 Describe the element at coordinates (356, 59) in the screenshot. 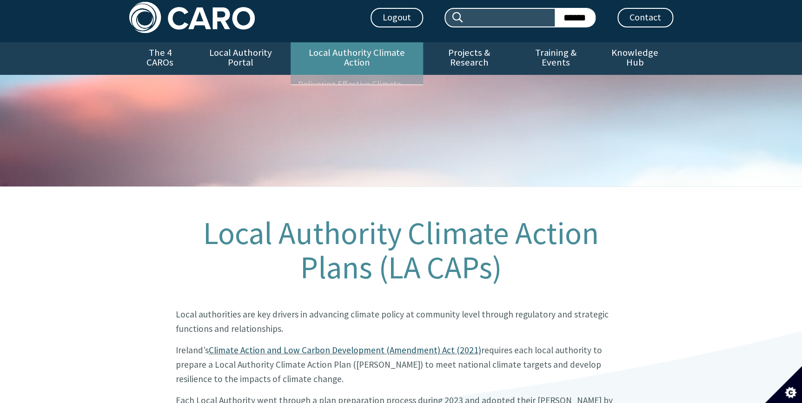

I see `a: Local Authority Climate Action` at that location.